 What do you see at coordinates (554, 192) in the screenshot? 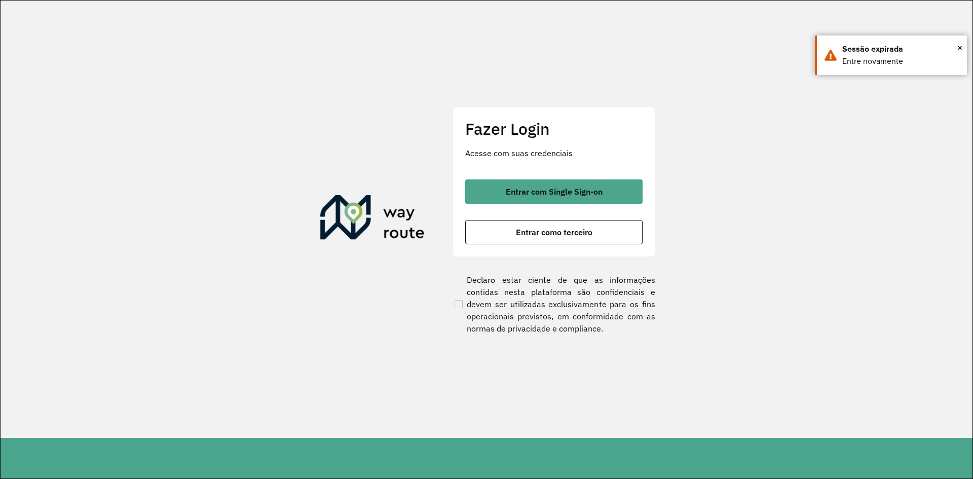
I see `span: Entrar com Single Sign-on` at bounding box center [554, 192].